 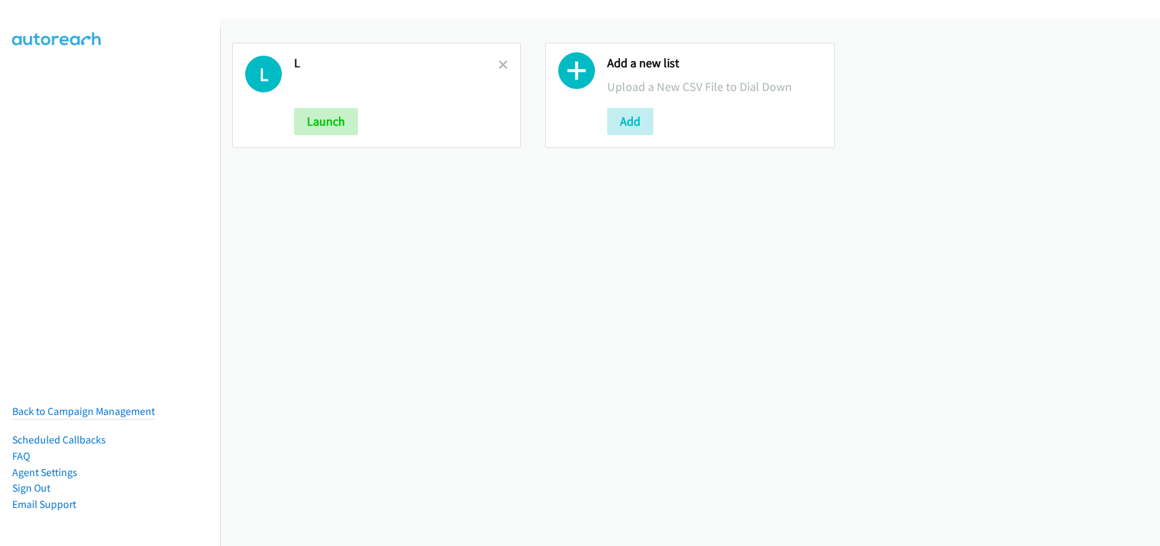 I want to click on a: Email Support, so click(x=44, y=504).